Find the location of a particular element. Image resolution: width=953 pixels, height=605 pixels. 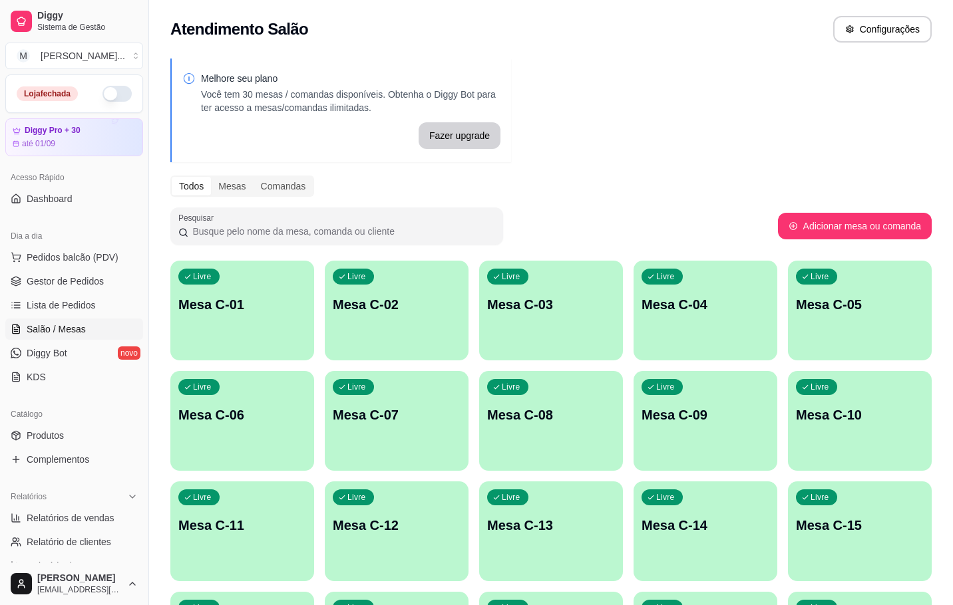

span: Dashboard is located at coordinates (49, 199).